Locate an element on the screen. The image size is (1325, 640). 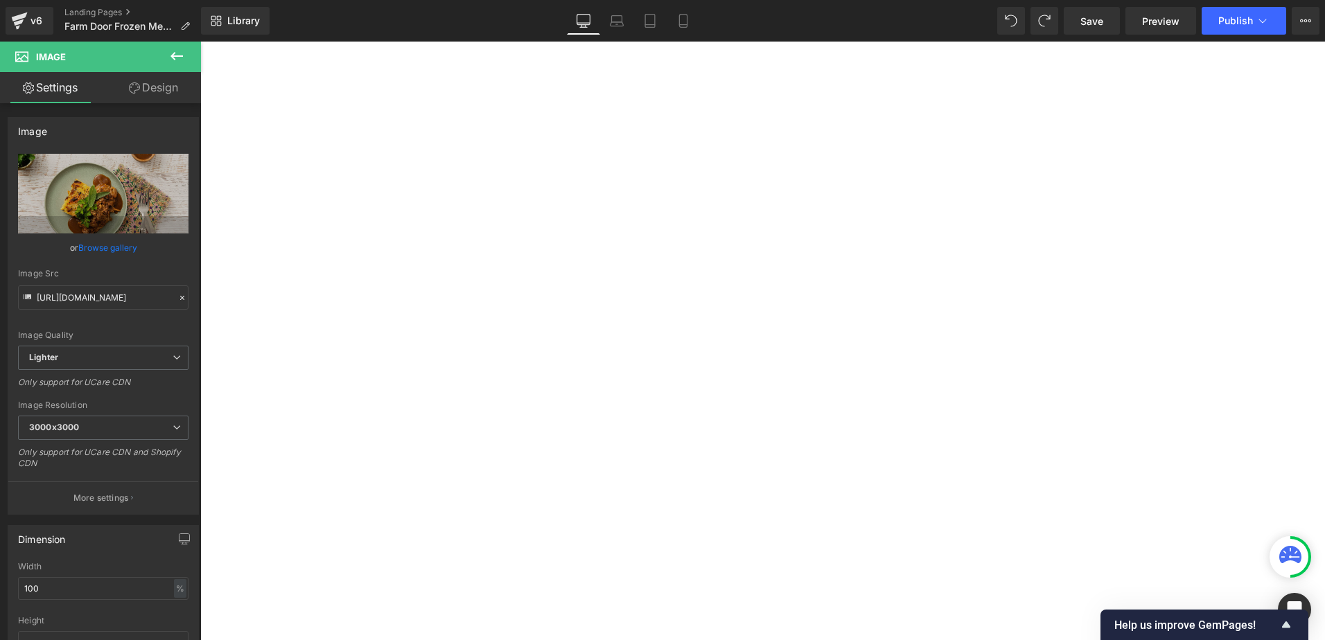
div: Height is located at coordinates (103, 621).